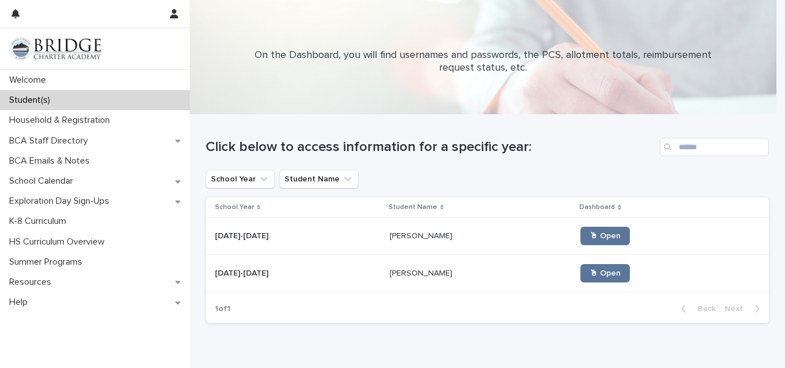  I want to click on p: Welcome, so click(30, 80).